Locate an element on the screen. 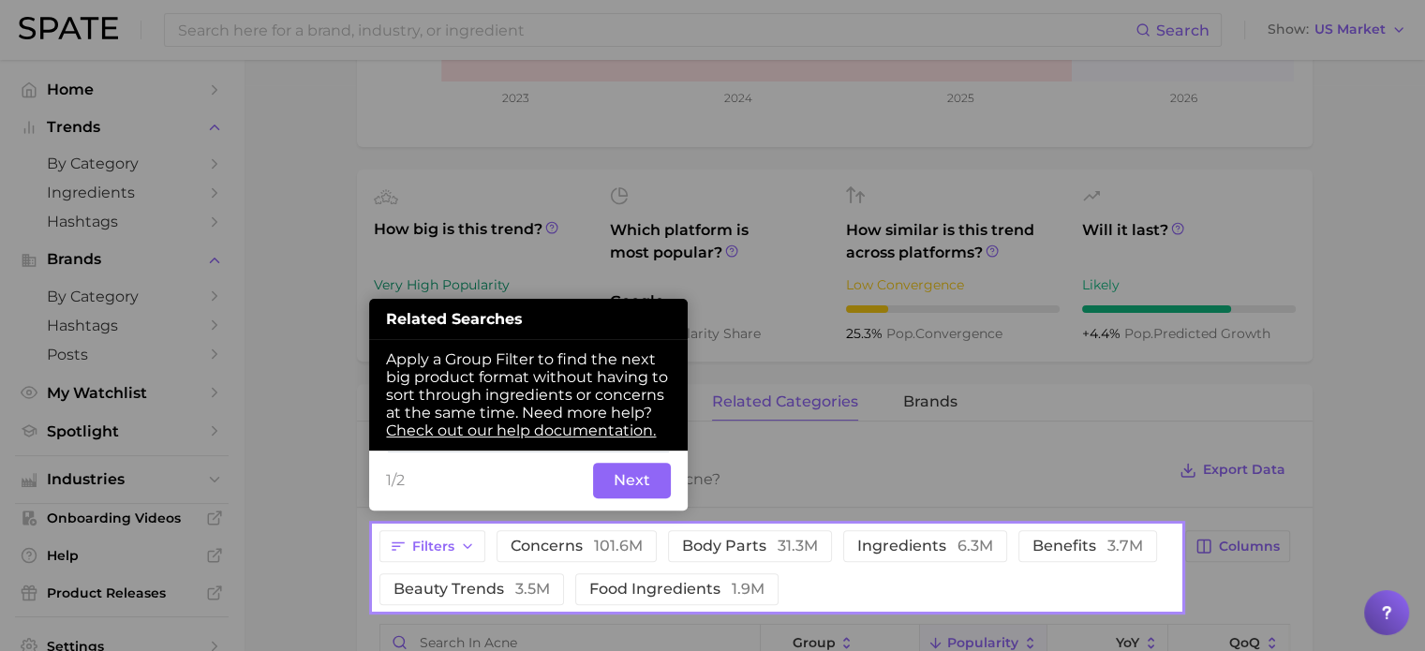  span: 3.5m is located at coordinates (532, 588).